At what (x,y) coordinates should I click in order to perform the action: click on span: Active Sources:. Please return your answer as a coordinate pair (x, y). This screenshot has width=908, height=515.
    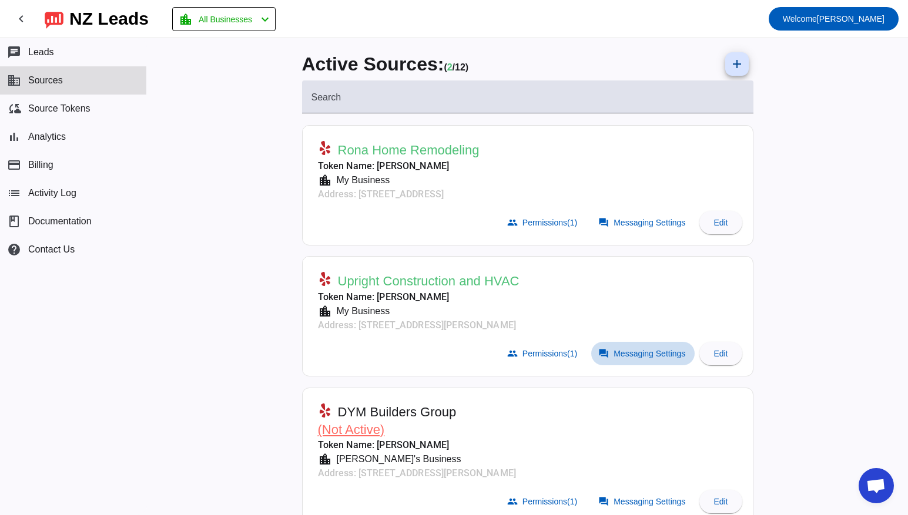
    Looking at the image, I should click on (373, 64).